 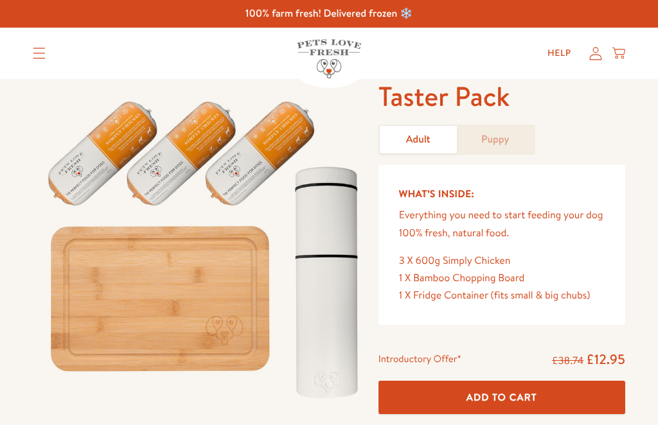 What do you see at coordinates (462, 278) in the screenshot?
I see `span: 1 X Bamboo Chopping Board` at bounding box center [462, 278].